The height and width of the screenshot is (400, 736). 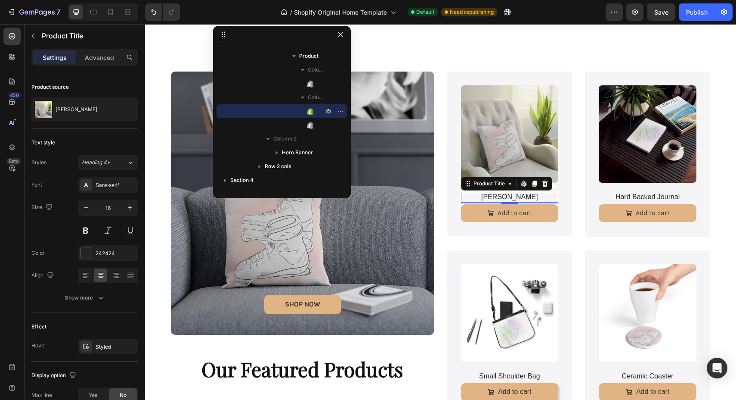 What do you see at coordinates (116, 347) in the screenshot?
I see `div: Styled` at bounding box center [116, 347].